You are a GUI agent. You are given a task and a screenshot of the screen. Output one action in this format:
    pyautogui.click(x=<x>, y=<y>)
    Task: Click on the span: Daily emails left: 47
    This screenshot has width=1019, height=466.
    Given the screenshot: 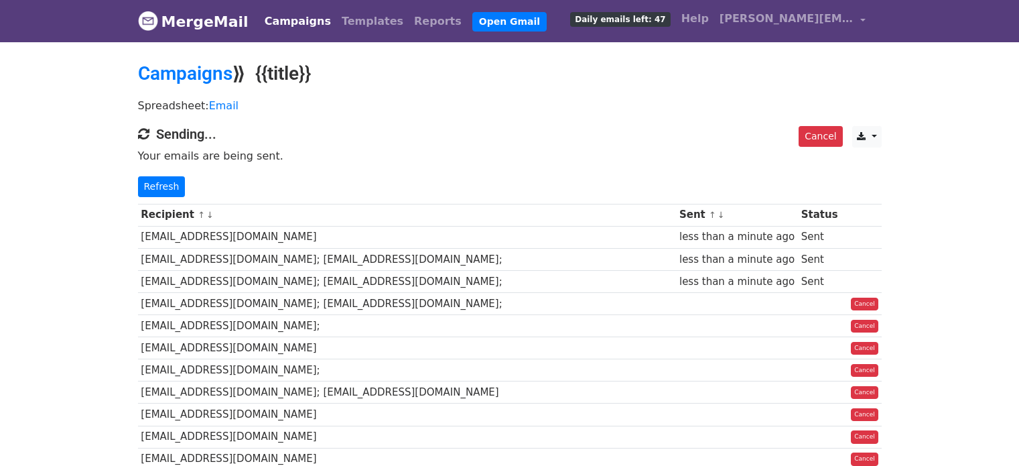 What is the action you would take?
    pyautogui.click(x=620, y=19)
    